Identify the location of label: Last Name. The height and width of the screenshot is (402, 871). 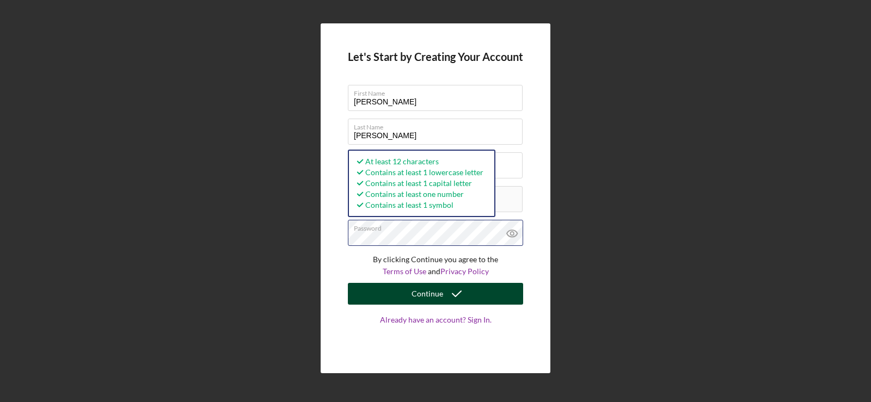
(438, 125).